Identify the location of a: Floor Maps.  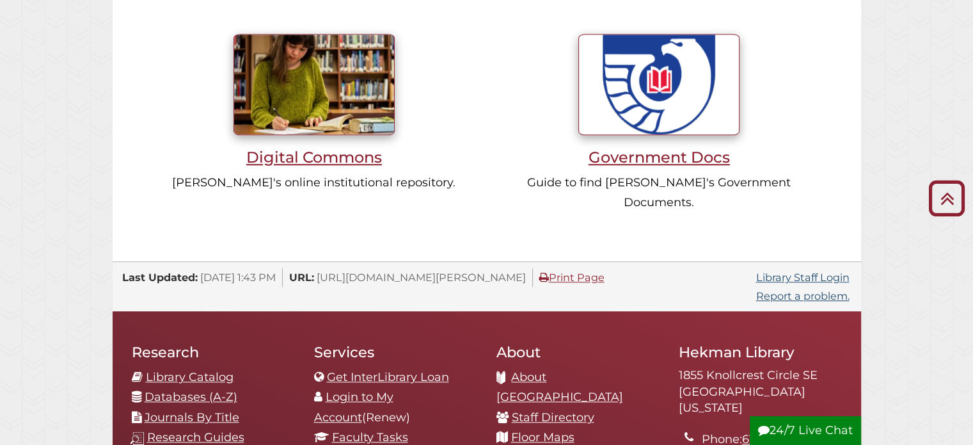
(543, 437).